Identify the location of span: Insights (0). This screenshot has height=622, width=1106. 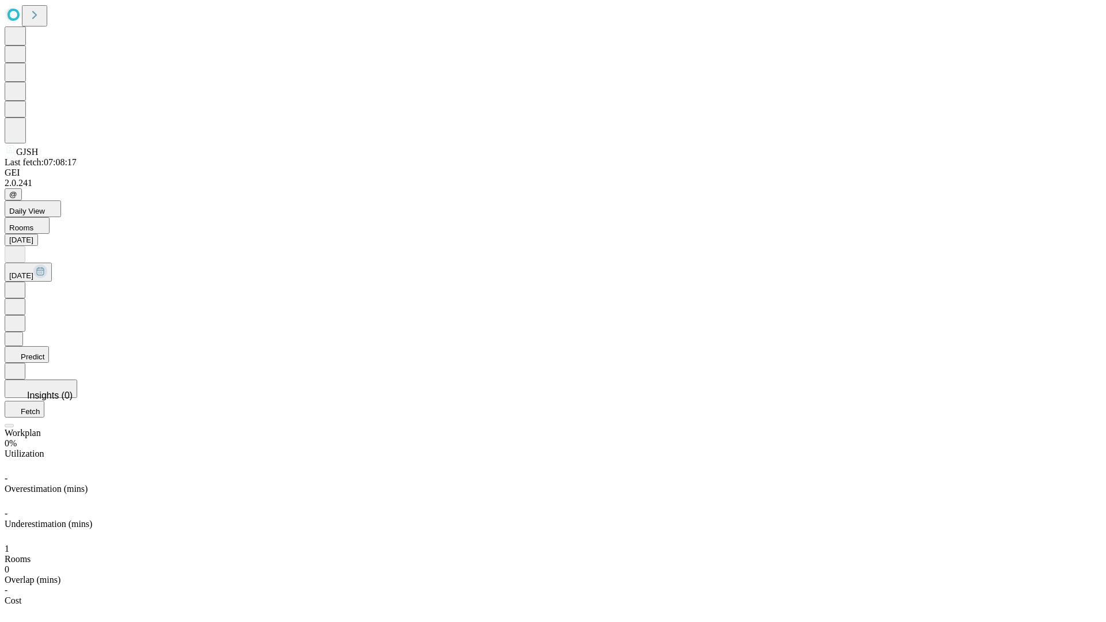
(50, 395).